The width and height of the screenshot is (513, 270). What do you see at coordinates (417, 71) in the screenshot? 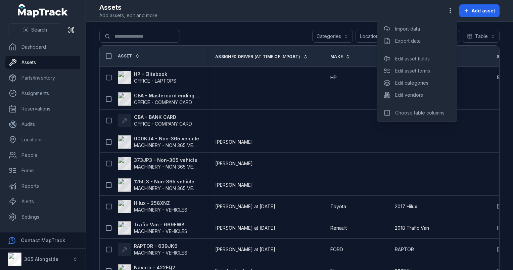
I see `div: Edit asset forms` at bounding box center [417, 71].